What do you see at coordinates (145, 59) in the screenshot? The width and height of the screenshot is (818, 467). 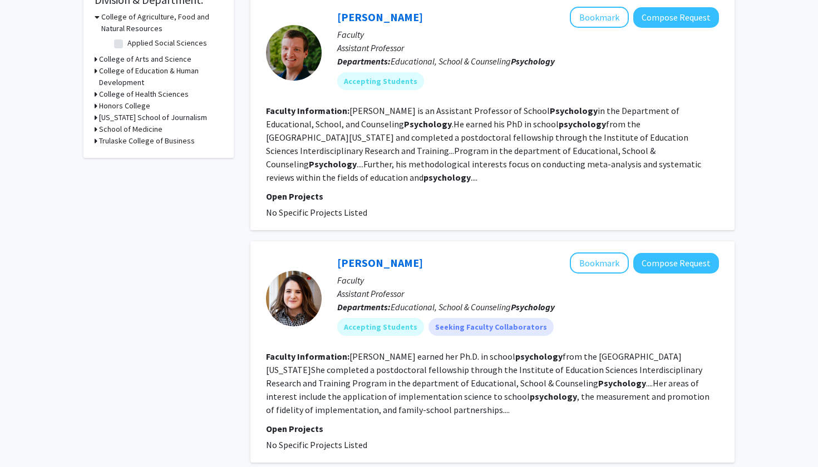 I see `h3: College of Arts and Science` at bounding box center [145, 59].